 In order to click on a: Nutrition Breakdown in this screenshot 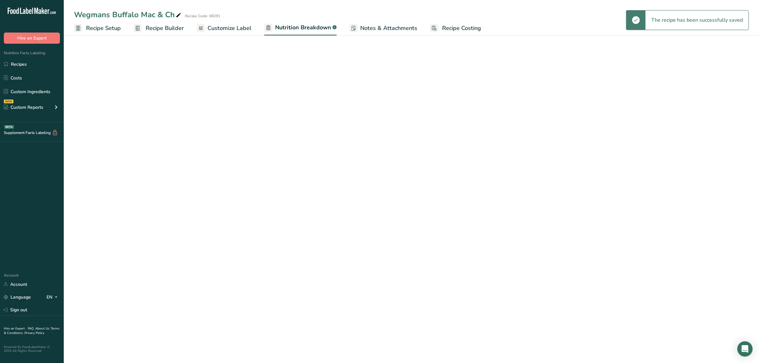, I will do `click(300, 28)`.